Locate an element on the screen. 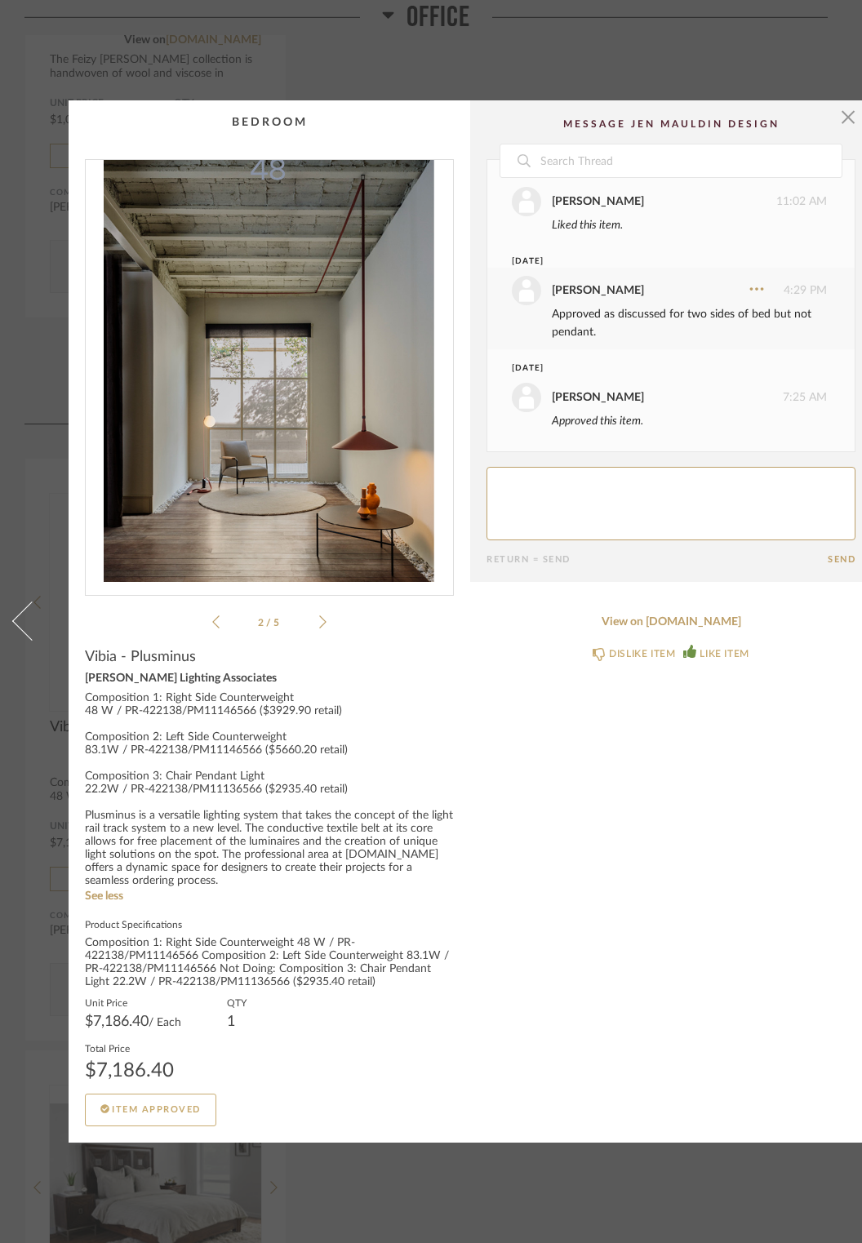 Image resolution: width=862 pixels, height=1243 pixels. div: Approved this item. is located at coordinates (689, 421).